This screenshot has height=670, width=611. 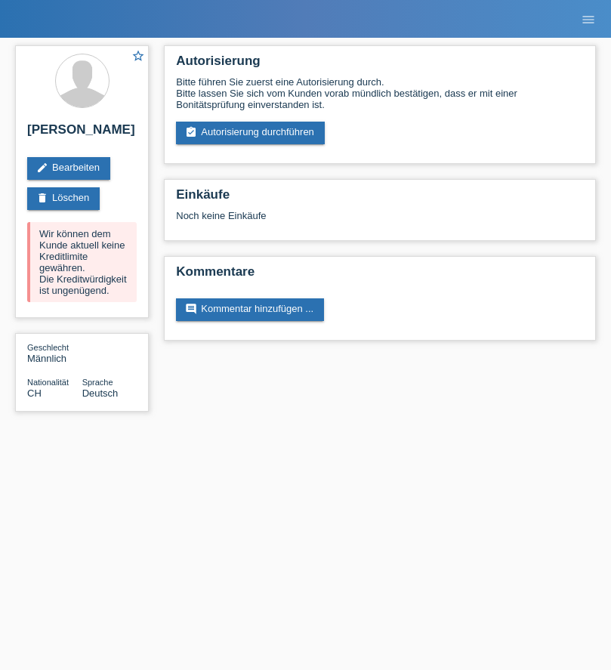 What do you see at coordinates (250, 133) in the screenshot?
I see `a: assignment_turned_inAutorisierung durchführen` at bounding box center [250, 133].